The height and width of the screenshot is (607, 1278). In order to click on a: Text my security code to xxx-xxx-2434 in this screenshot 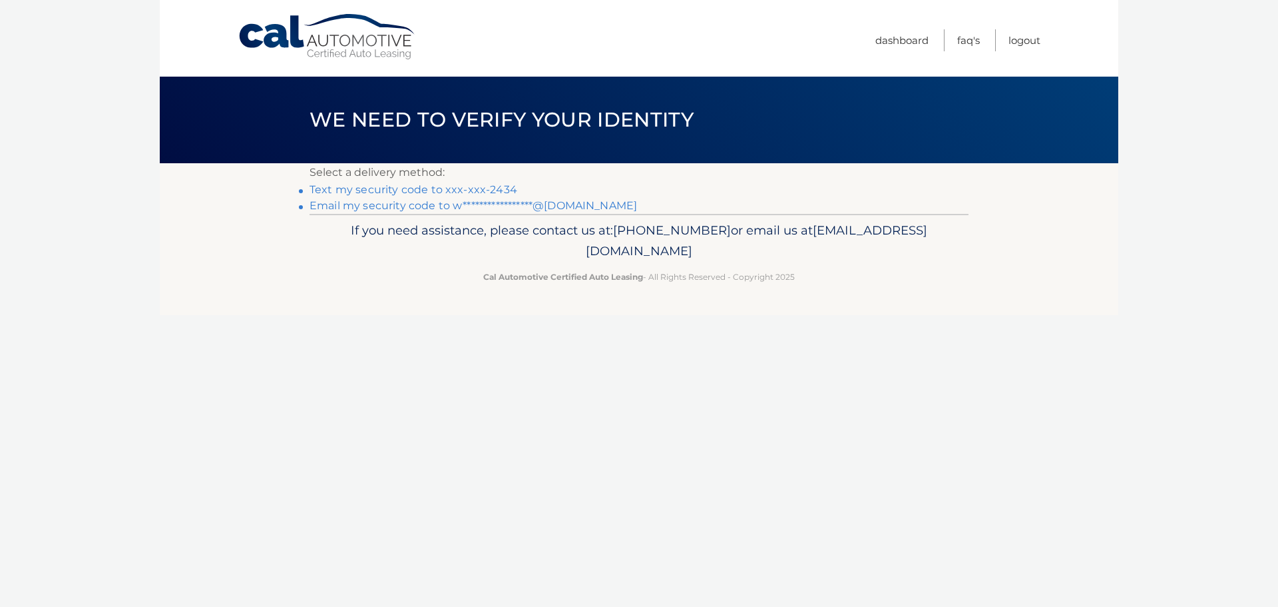, I will do `click(413, 189)`.